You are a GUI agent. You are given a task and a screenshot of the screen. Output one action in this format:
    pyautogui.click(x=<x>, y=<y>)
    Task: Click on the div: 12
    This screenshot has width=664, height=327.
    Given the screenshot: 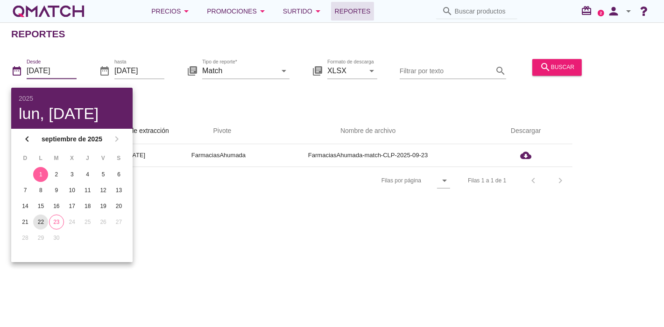 What is the action you would take?
    pyautogui.click(x=103, y=190)
    